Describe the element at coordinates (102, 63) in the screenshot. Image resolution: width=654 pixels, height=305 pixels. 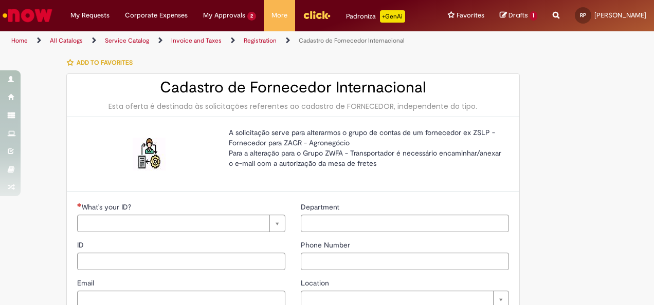
I see `button: Add to favorites` at that location.